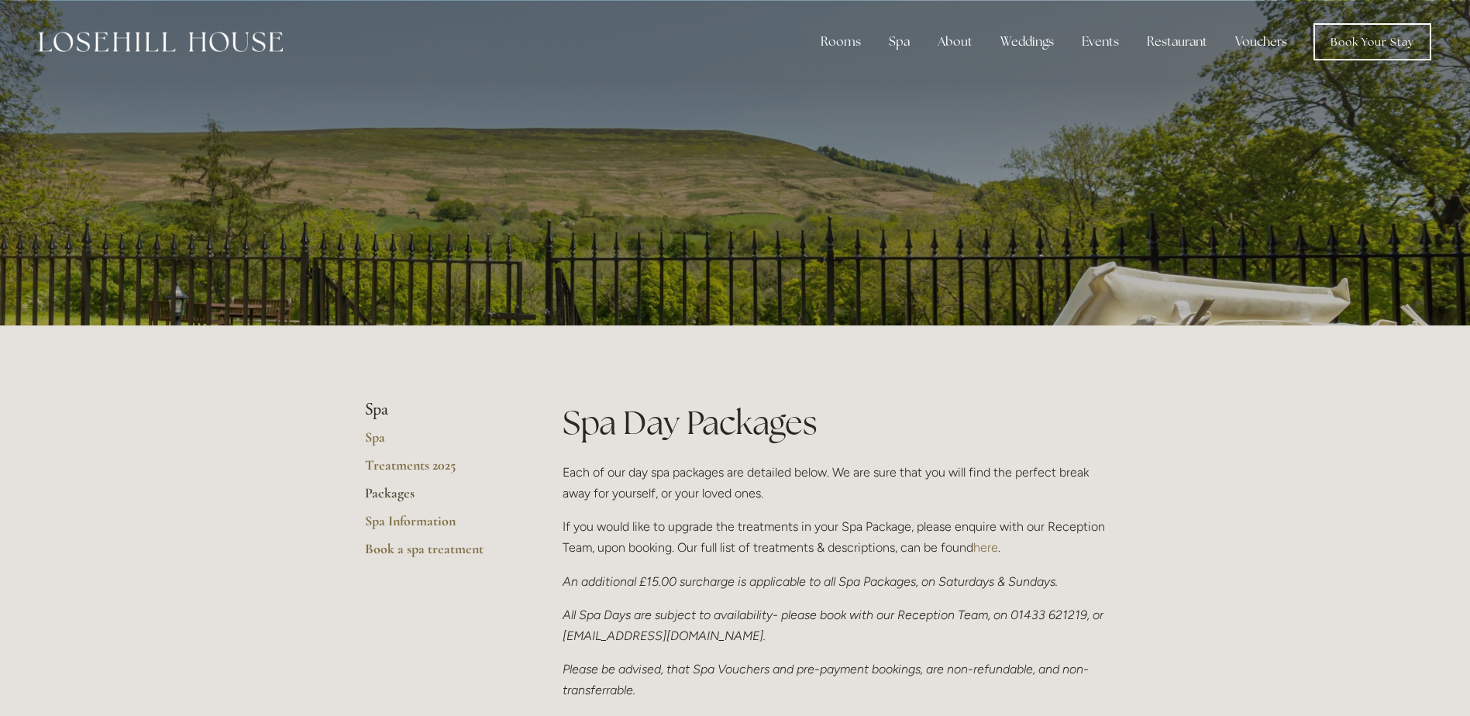  I want to click on h1: Spa Day Packages, so click(834, 422).